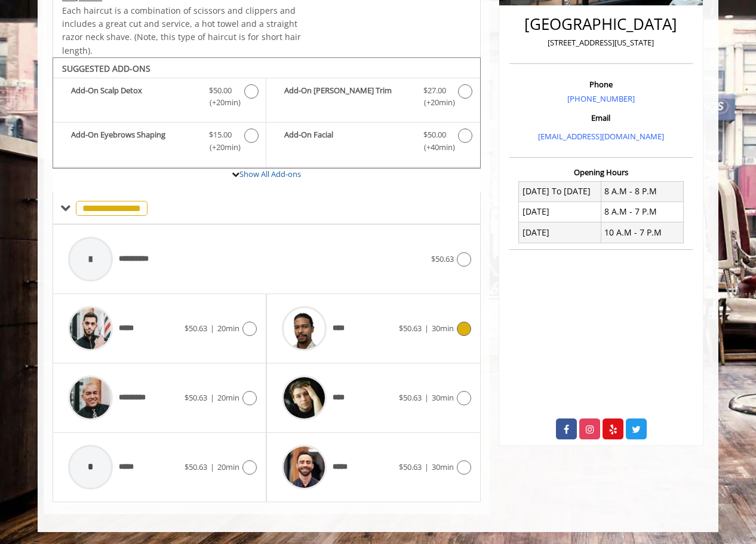  Describe the element at coordinates (642, 232) in the screenshot. I see `td: 10 A.M - 7 P.M` at that location.